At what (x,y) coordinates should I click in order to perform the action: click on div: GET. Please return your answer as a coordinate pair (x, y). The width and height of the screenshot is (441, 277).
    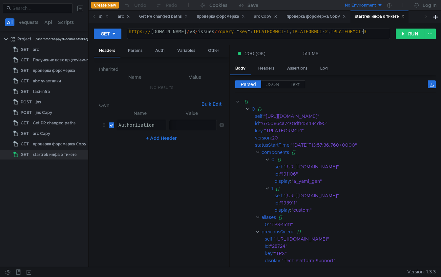
    Looking at the image, I should click on (105, 34).